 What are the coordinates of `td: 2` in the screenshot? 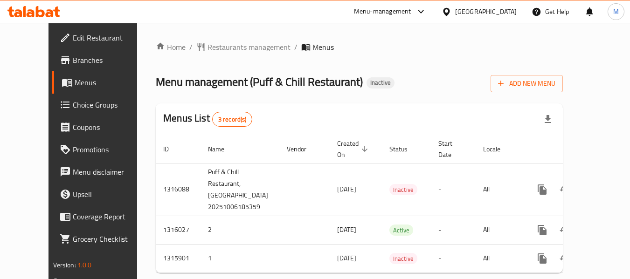 It's located at (240, 230).